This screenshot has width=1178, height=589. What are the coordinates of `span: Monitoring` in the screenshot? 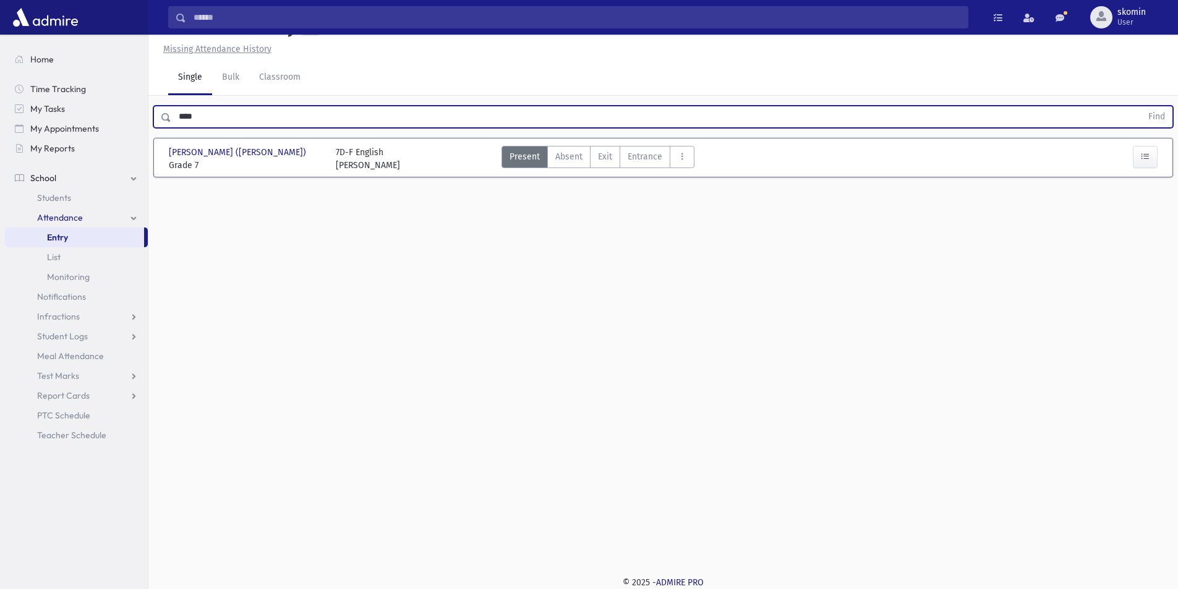 It's located at (68, 277).